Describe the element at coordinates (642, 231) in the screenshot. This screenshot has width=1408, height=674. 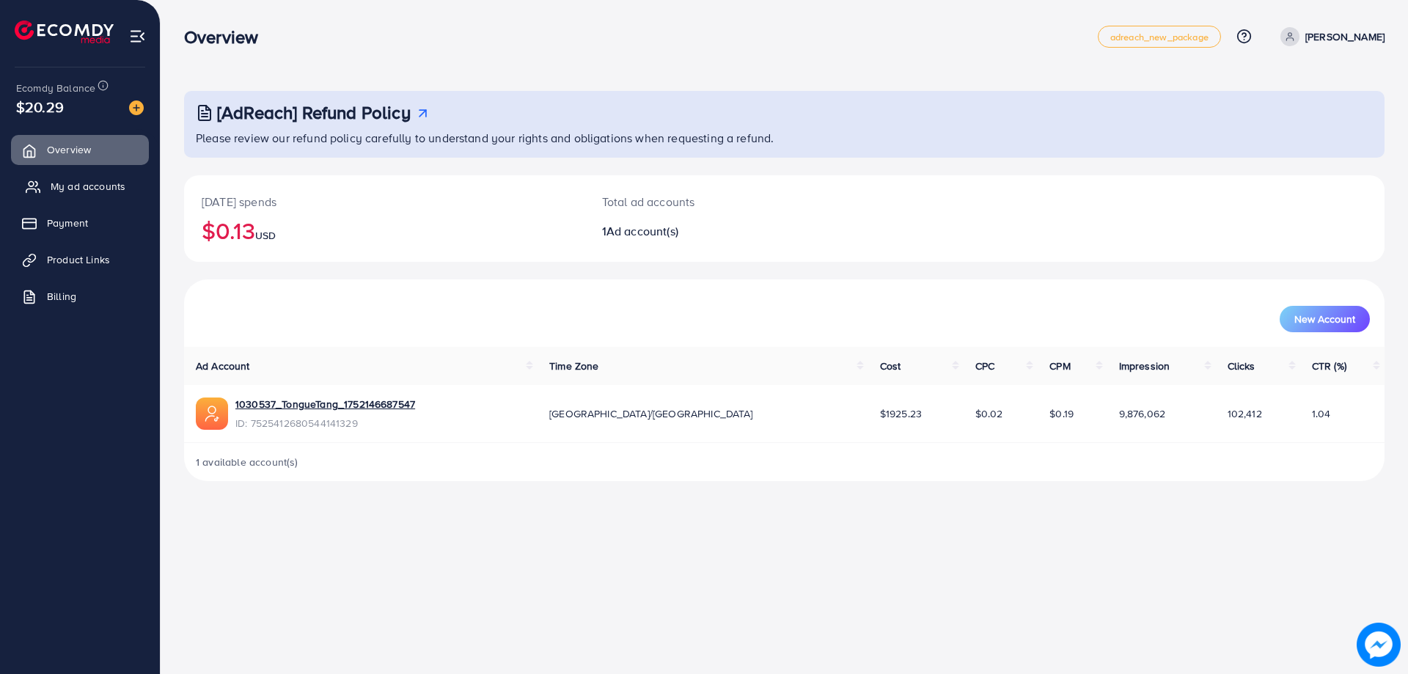
I see `span: Ad account(s)` at that location.